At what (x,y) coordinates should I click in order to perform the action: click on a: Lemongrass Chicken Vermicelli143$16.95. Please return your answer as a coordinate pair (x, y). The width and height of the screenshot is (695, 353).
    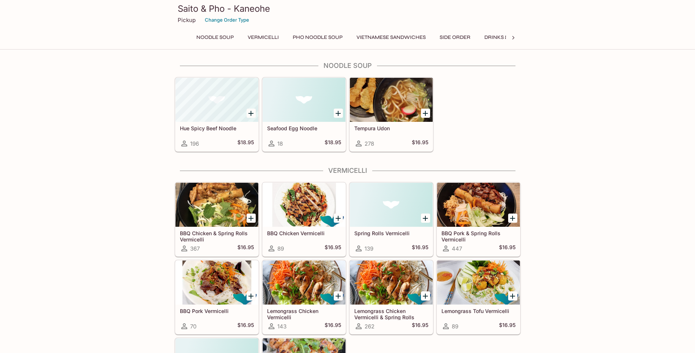
    Looking at the image, I should click on (304, 297).